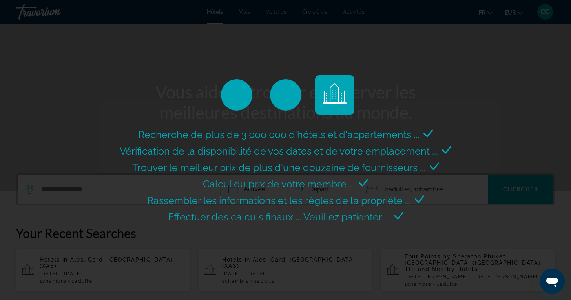 Image resolution: width=571 pixels, height=300 pixels. I want to click on span: Effectuer des calculs finaux ... Veuillez patienter ..., so click(279, 217).